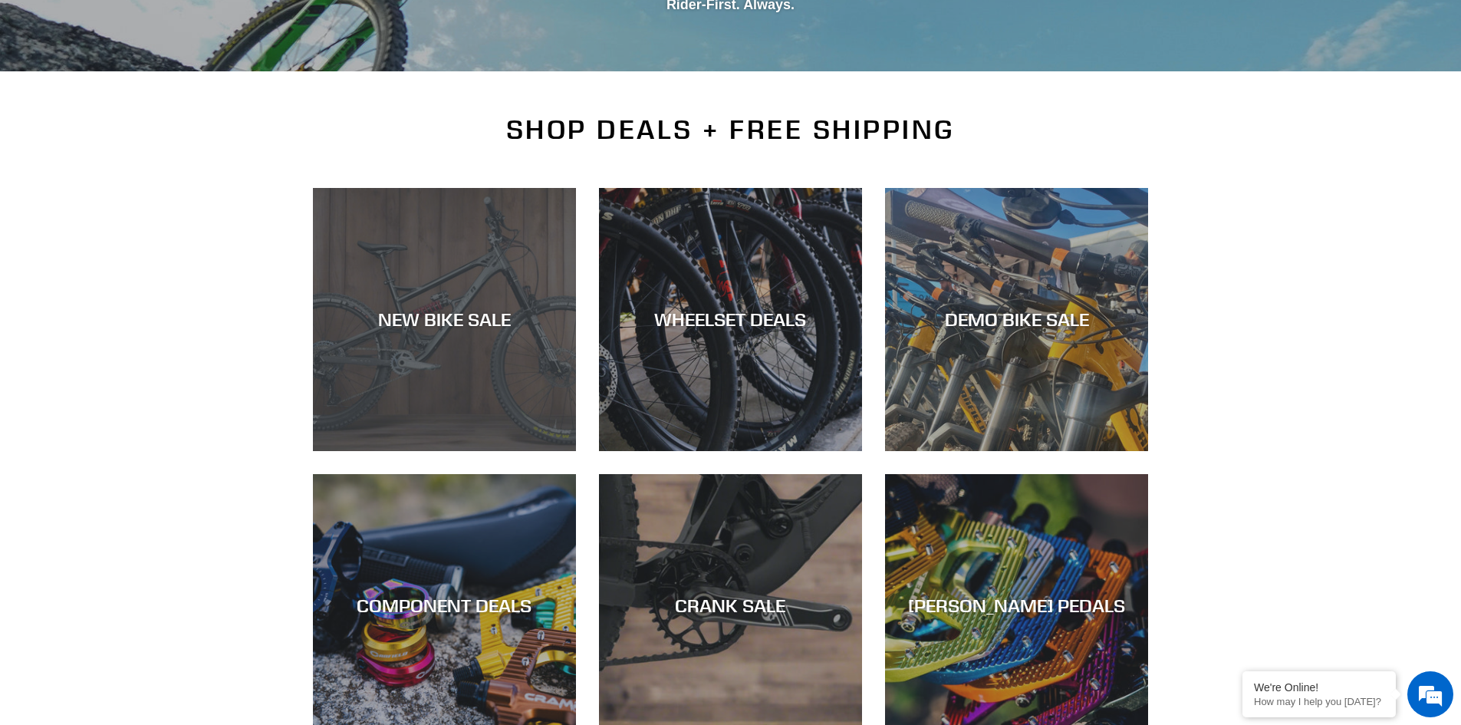 The image size is (1461, 725). Describe the element at coordinates (730, 319) in the screenshot. I see `div: WHEELSET DEALS` at that location.